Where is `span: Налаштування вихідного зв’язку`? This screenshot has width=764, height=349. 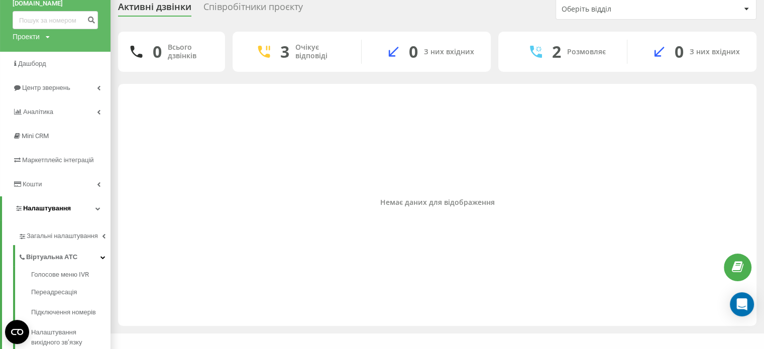
span: Налаштування вихідного зв’язку is located at coordinates (68, 338).